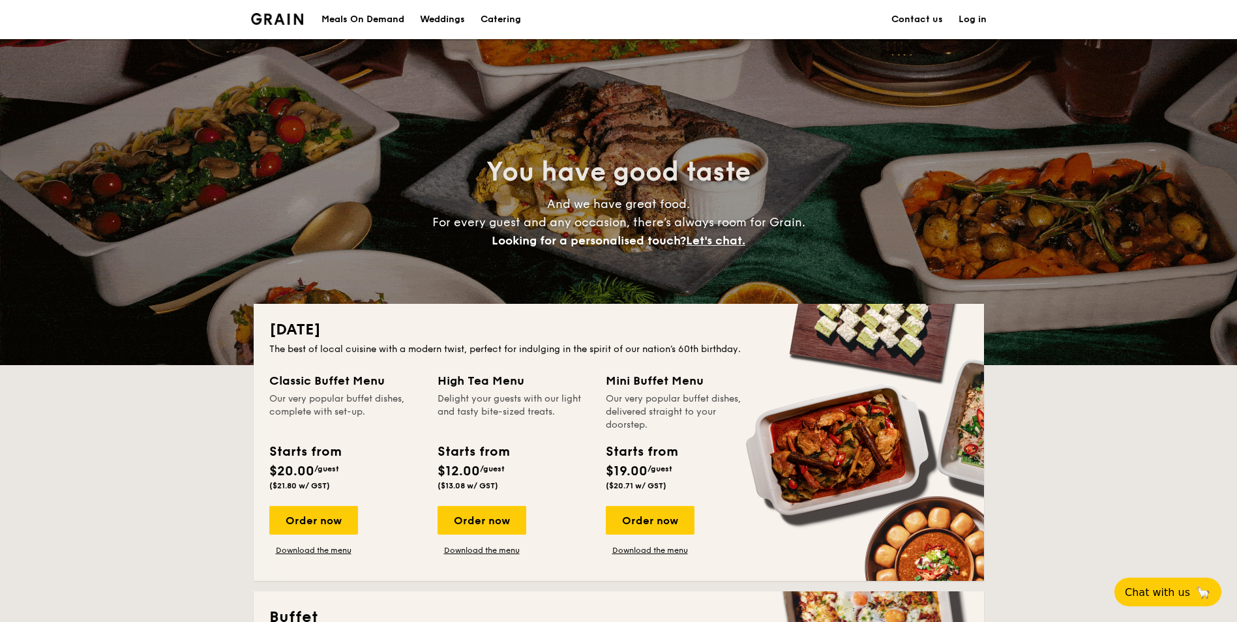 This screenshot has height=622, width=1237. I want to click on span: $19.00, so click(627, 472).